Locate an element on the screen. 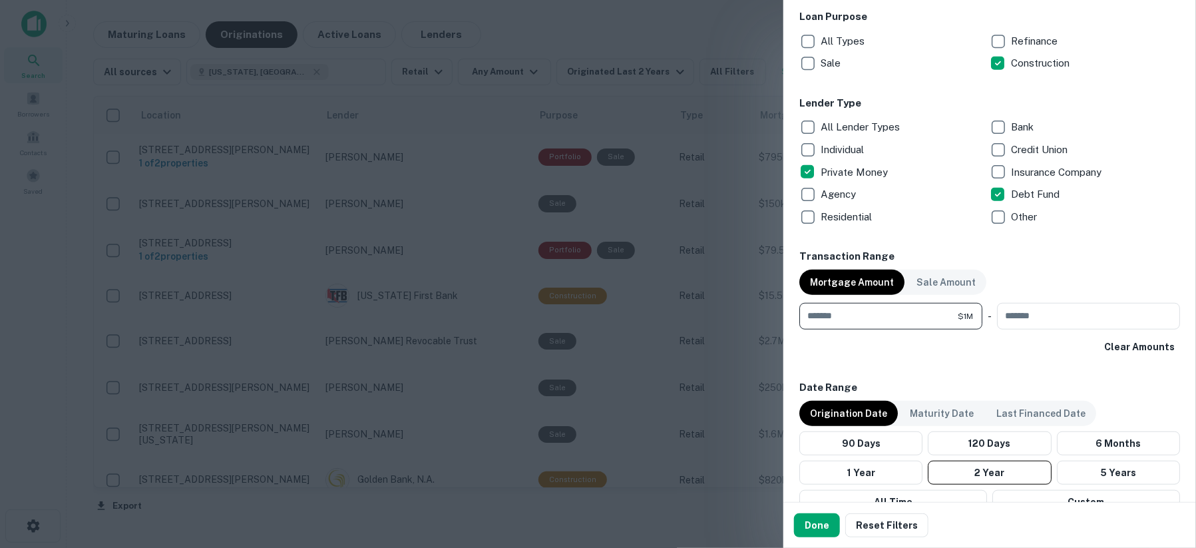 The width and height of the screenshot is (1196, 548). p: Private Money is located at coordinates (855, 172).